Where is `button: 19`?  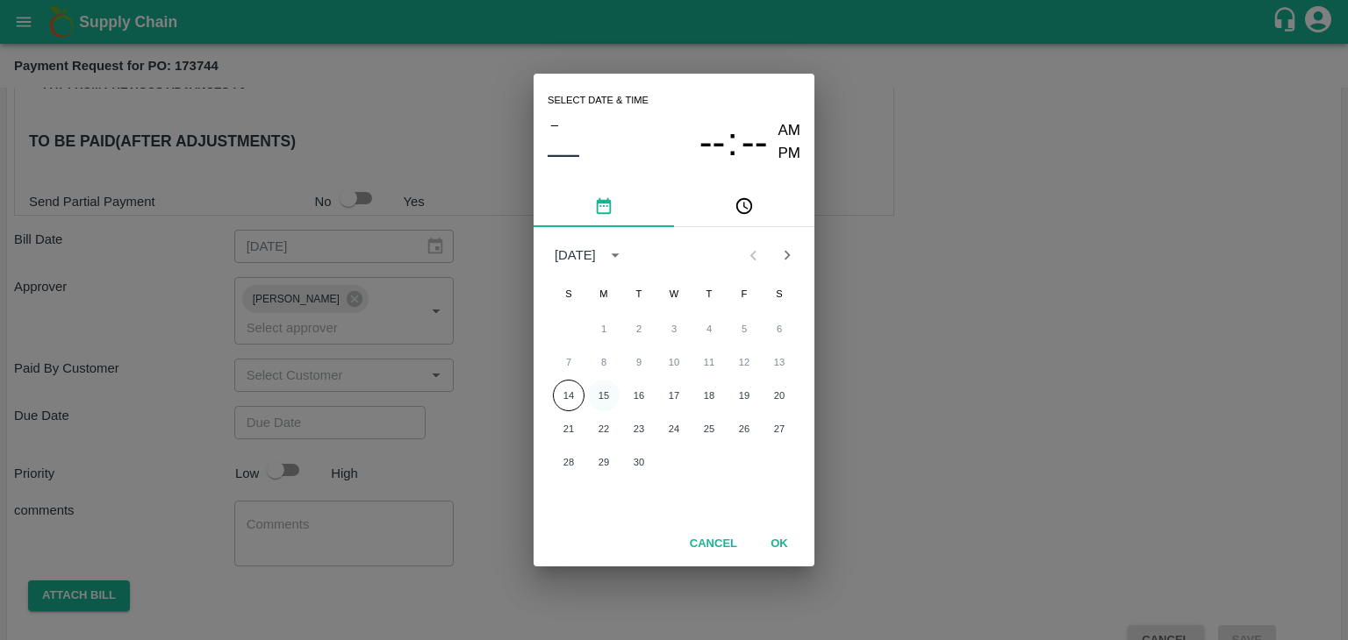
button: 19 is located at coordinates (744, 396).